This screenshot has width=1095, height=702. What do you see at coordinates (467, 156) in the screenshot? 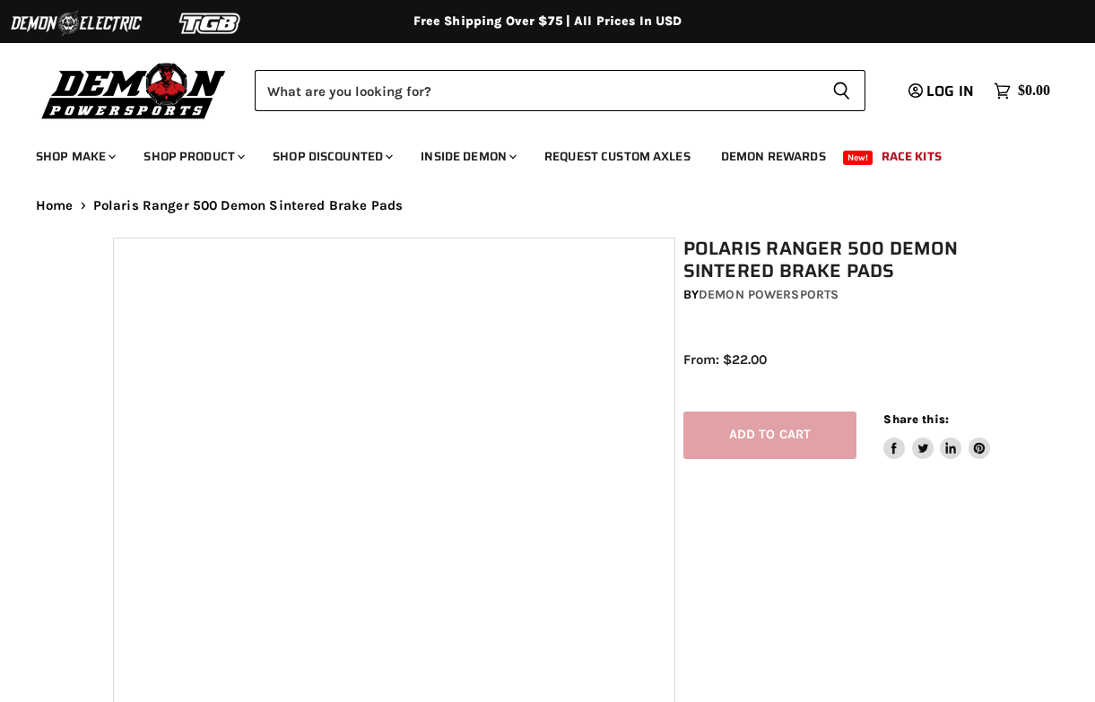
I see `a: Inside Demon` at bounding box center [467, 156].